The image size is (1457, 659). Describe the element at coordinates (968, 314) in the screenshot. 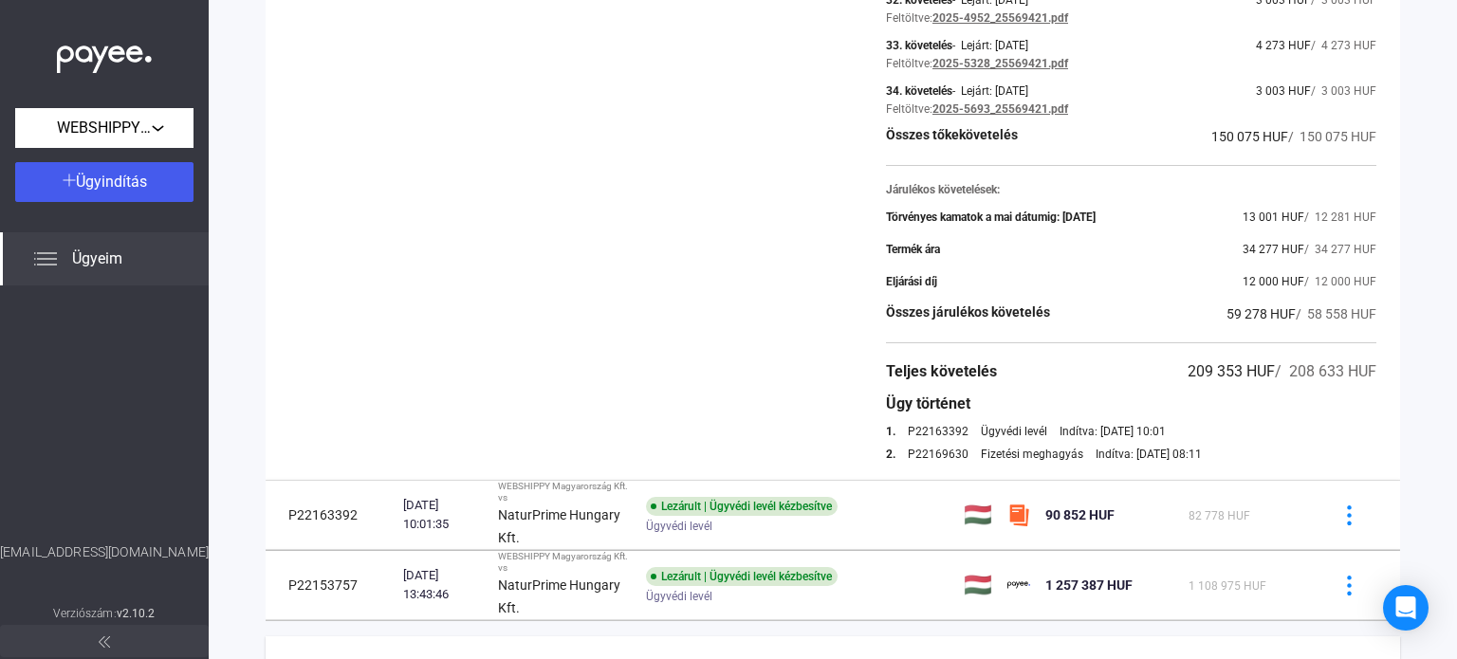

I see `div: Összes járulékos követelés` at that location.